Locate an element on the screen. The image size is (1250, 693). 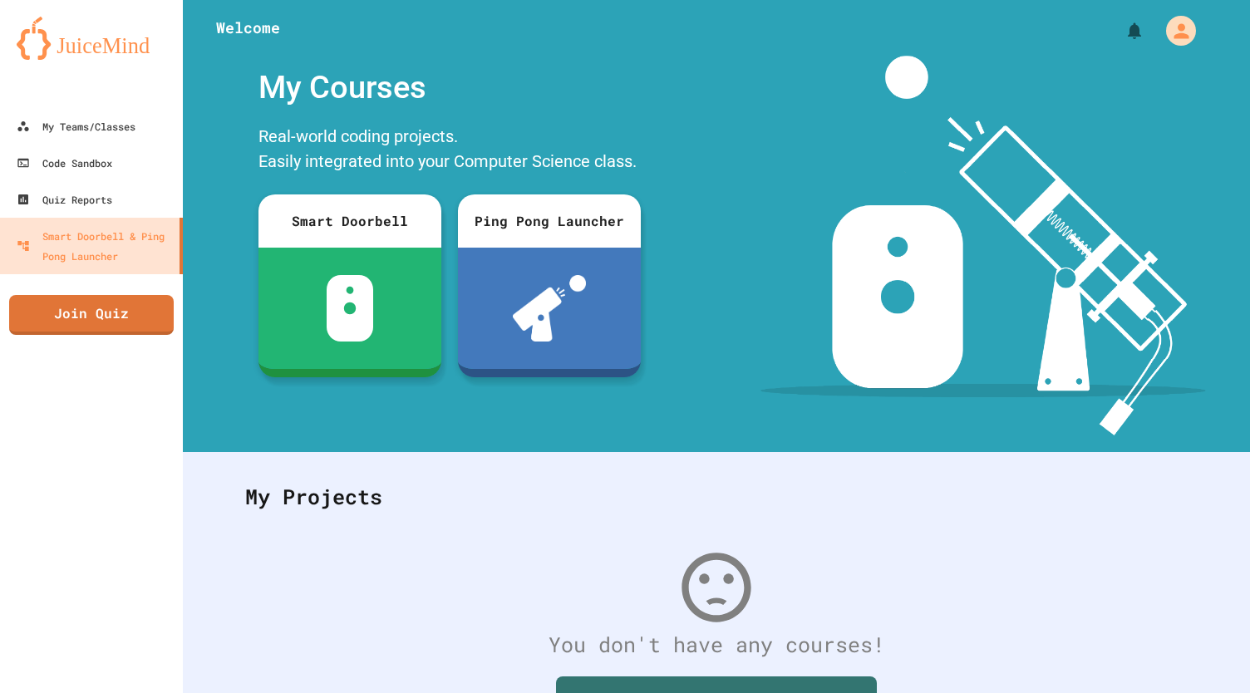
div: My Teams/Classes is located at coordinates (76, 126).